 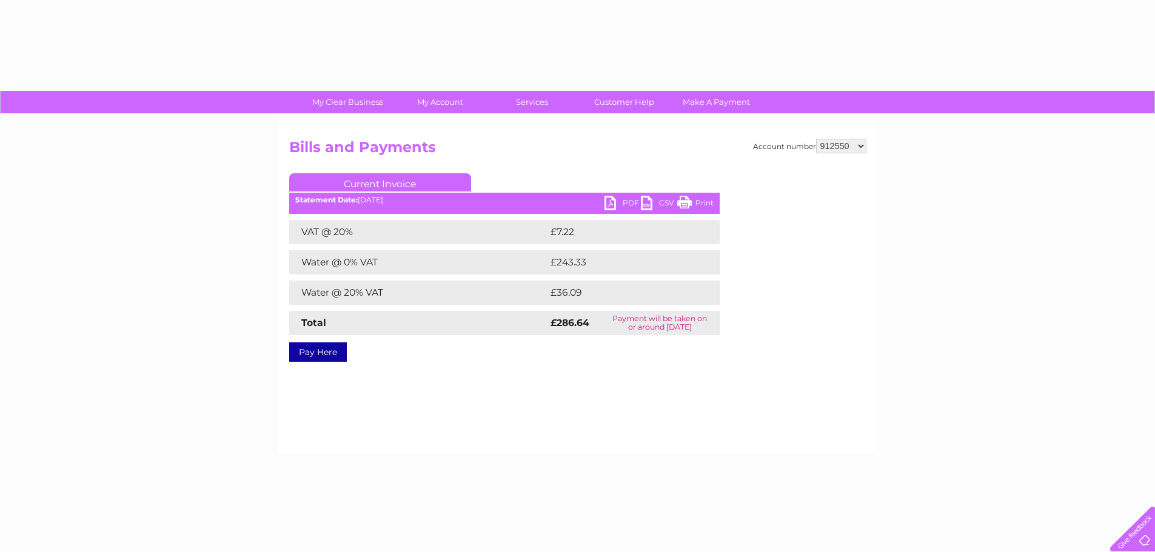 I want to click on strong: Total, so click(x=313, y=322).